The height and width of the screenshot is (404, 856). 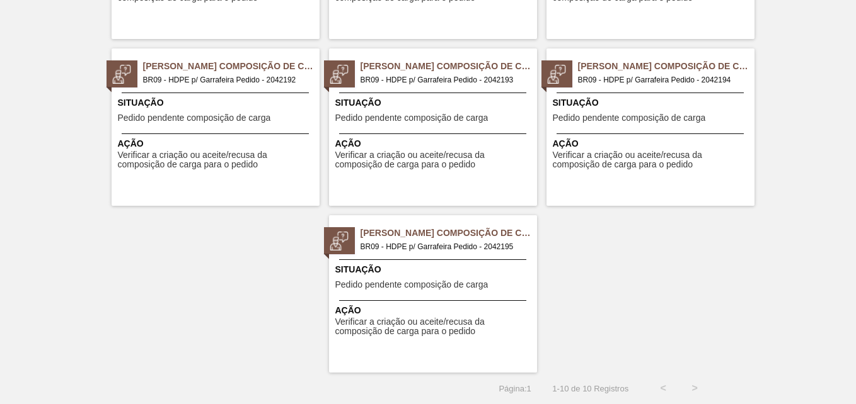 I want to click on span: Página : 1, so click(x=514, y=389).